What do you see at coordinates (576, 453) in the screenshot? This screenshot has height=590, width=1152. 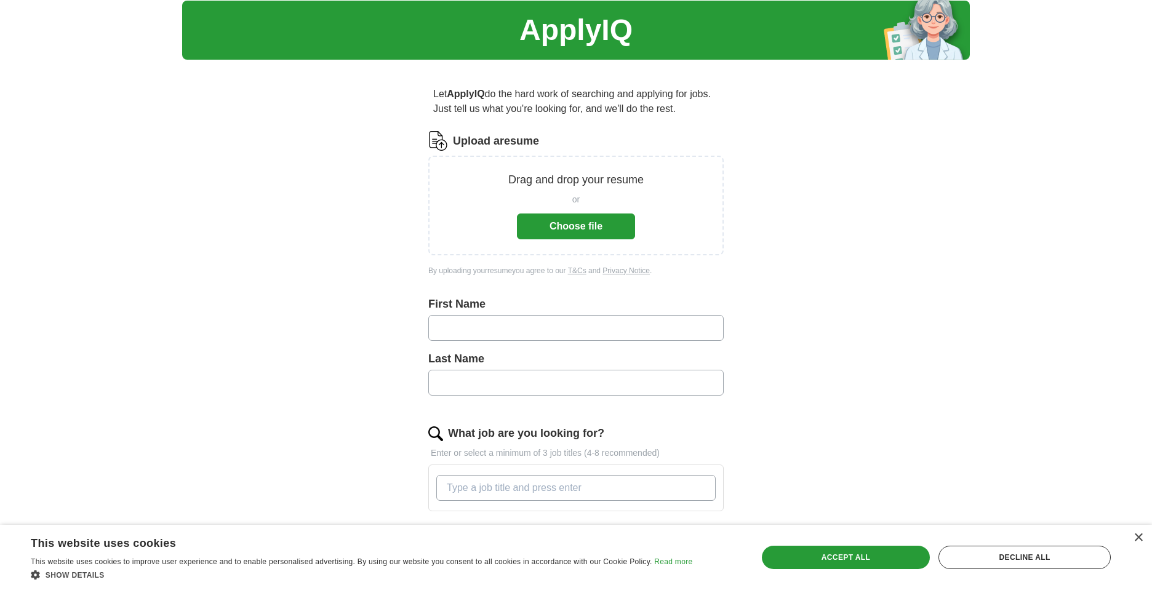 I see `p: Enter or select a minimum of 3 job titles (4-8 recommended)` at bounding box center [576, 453].